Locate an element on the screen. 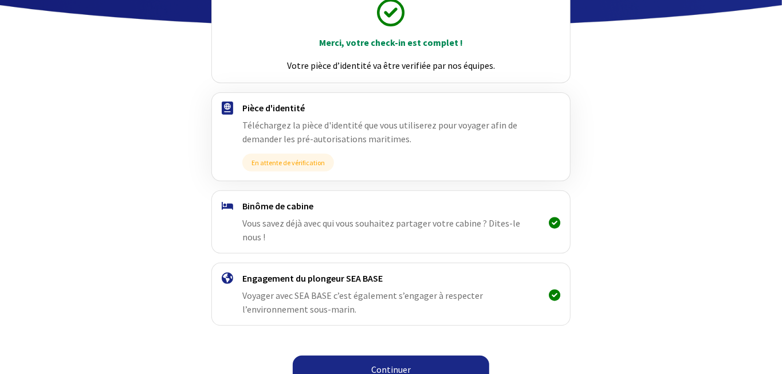 Image resolution: width=782 pixels, height=374 pixels. span: En attente de vérification is located at coordinates (288, 162).